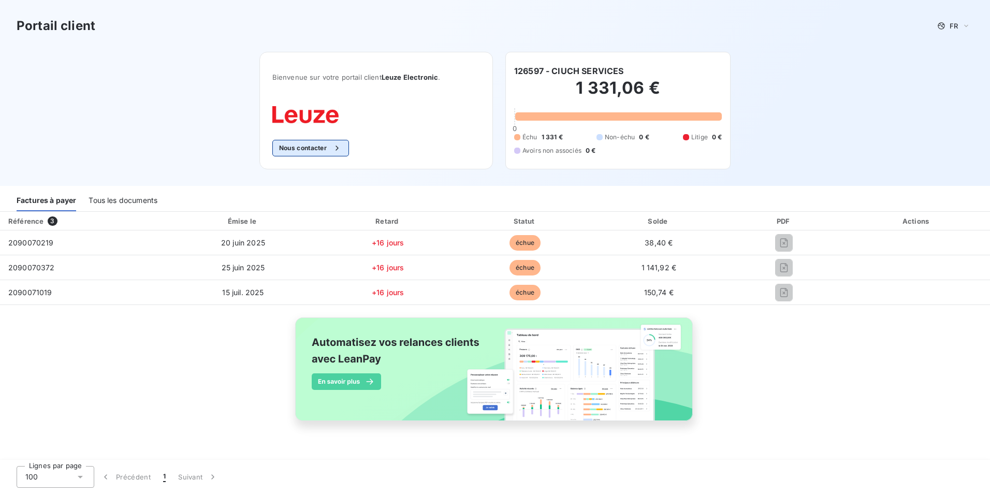  What do you see at coordinates (31, 242) in the screenshot?
I see `span: 2090070219` at bounding box center [31, 242].